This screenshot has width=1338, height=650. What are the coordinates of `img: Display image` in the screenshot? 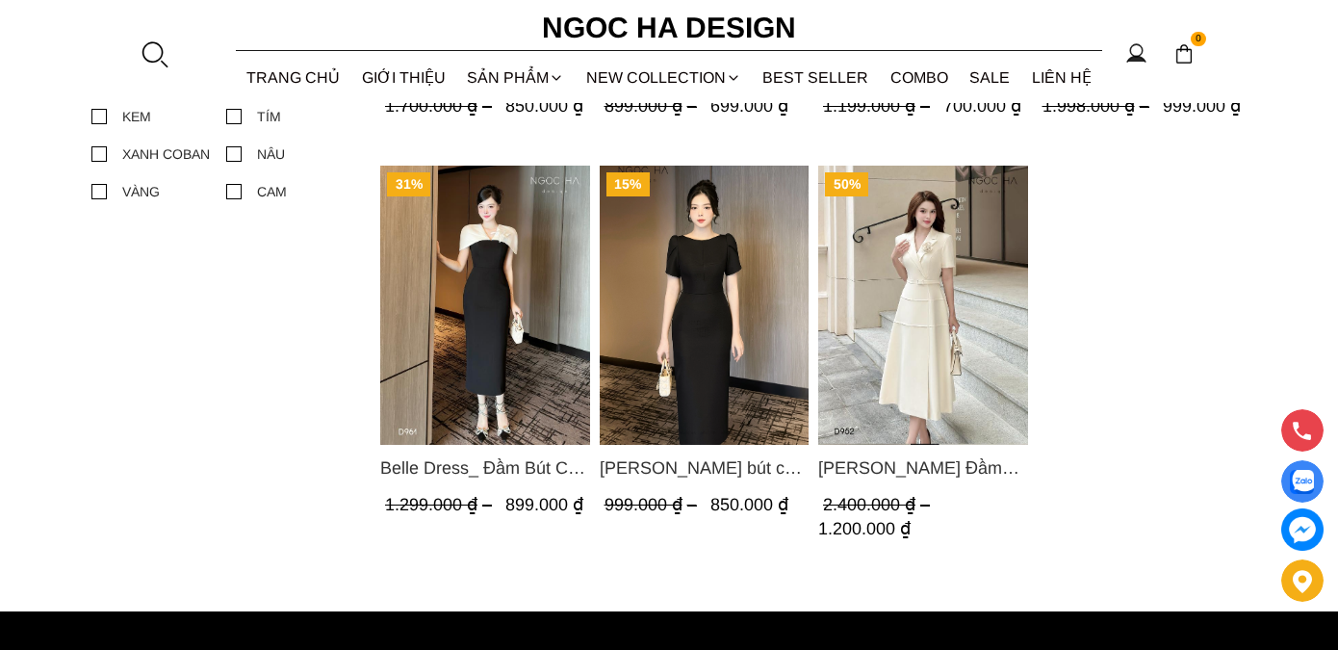 It's located at (1301, 481).